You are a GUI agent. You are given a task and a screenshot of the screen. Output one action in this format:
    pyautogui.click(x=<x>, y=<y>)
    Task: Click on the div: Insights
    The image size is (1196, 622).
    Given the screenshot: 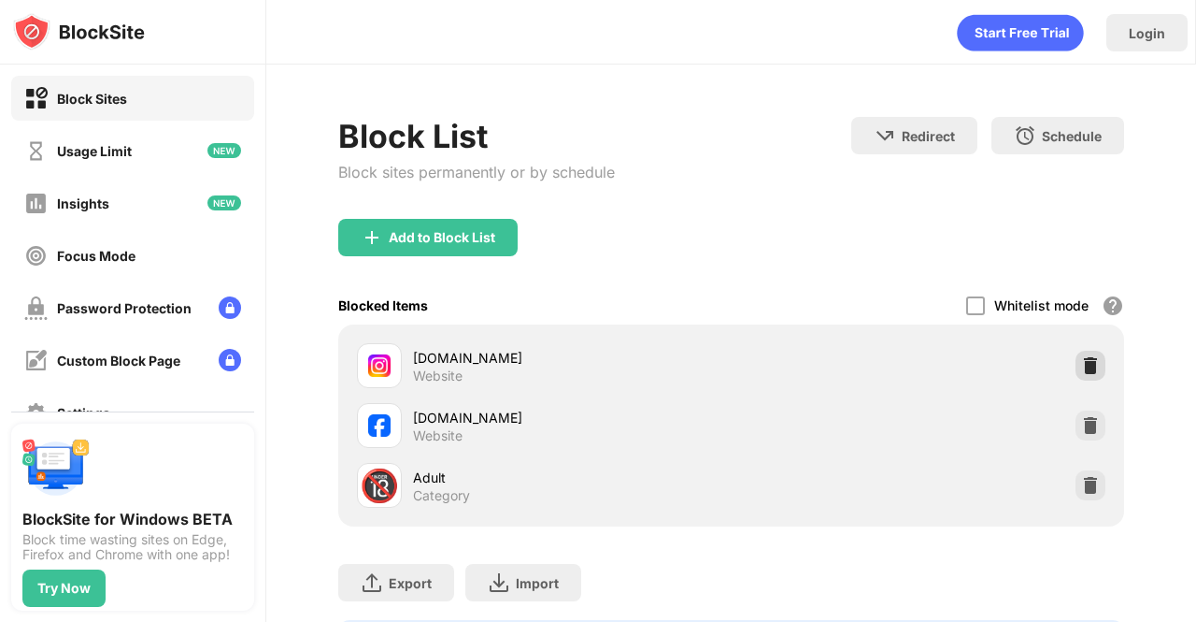 What is the action you would take?
    pyautogui.click(x=83, y=203)
    